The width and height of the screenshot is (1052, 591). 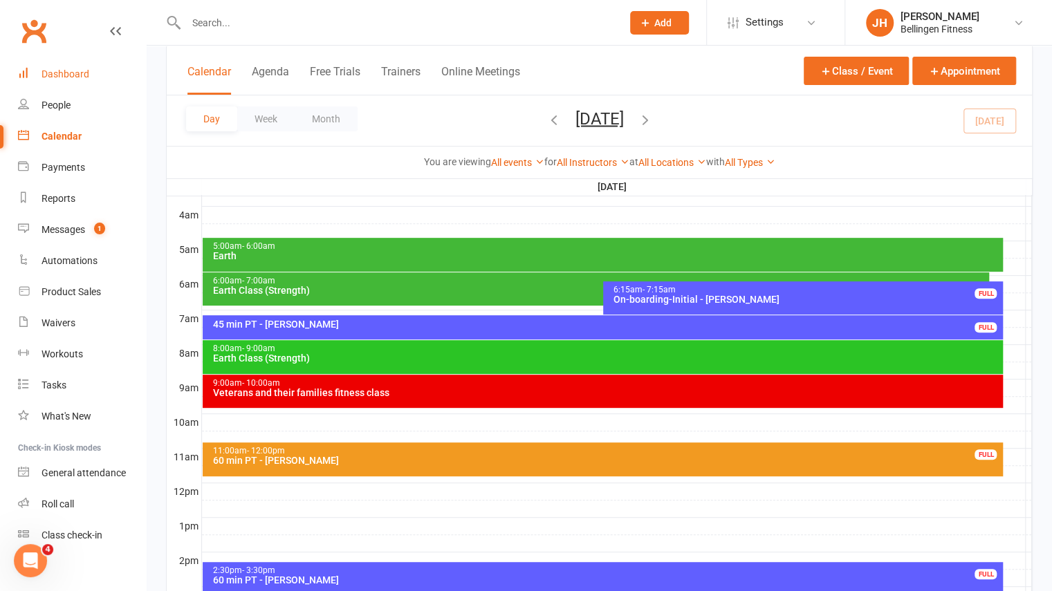 What do you see at coordinates (270, 80) in the screenshot?
I see `button: Agenda` at bounding box center [270, 80].